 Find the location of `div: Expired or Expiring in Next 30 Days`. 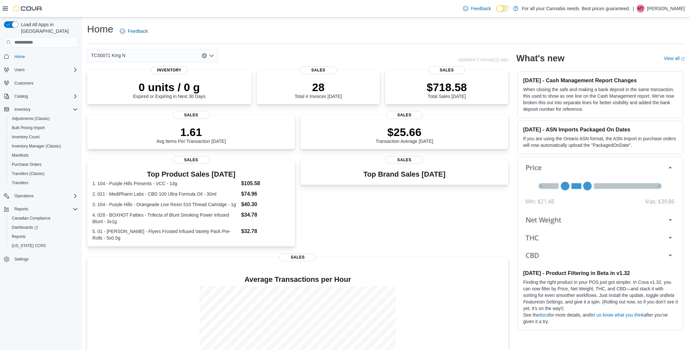

div: Expired or Expiring in Next 30 Days is located at coordinates (169, 90).